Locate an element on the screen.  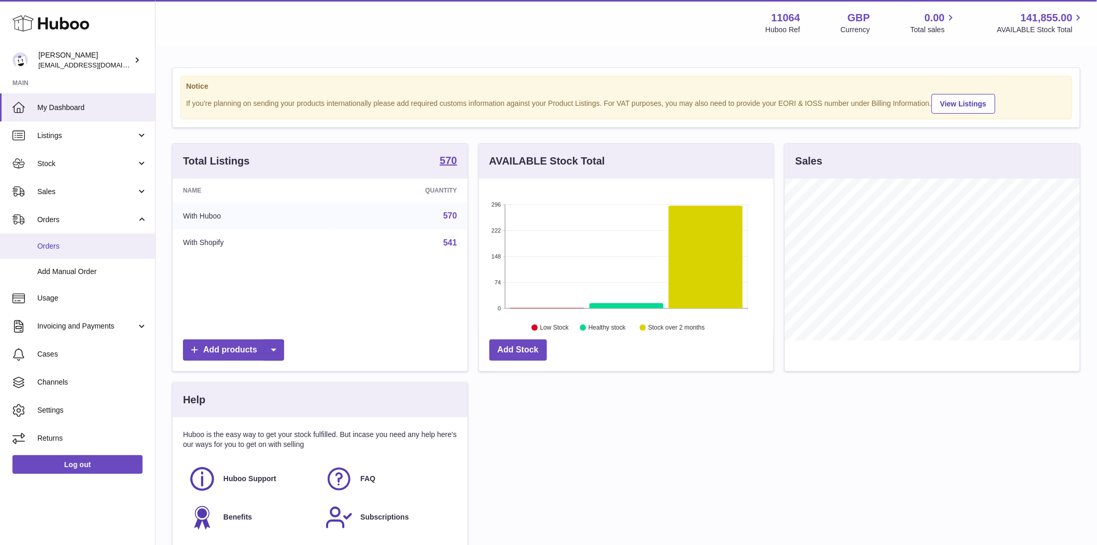
span: Listings is located at coordinates (87, 135).